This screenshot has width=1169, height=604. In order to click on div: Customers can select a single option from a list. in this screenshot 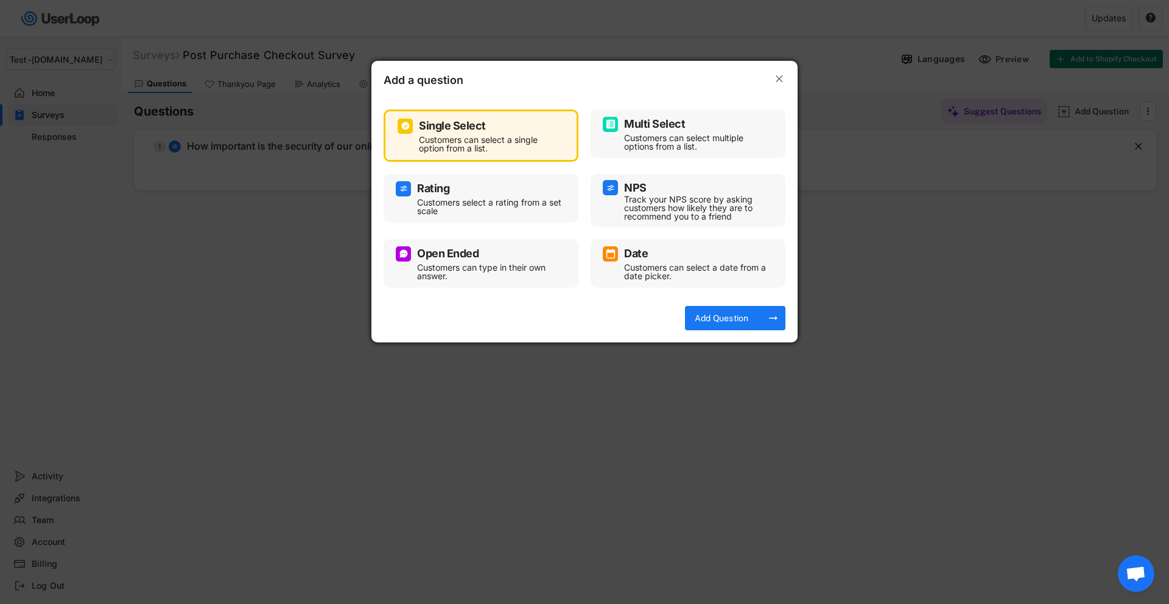, I will do `click(490, 144)`.